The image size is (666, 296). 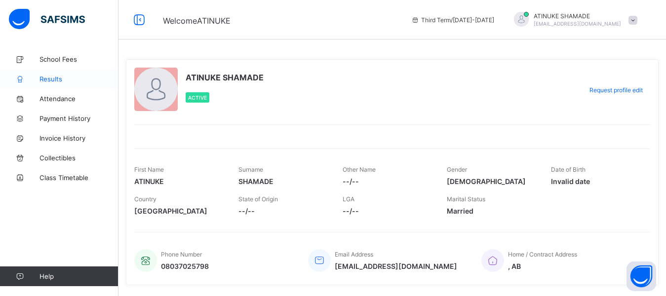 What do you see at coordinates (452, 20) in the screenshot?
I see `span: session/term information` at bounding box center [452, 20].